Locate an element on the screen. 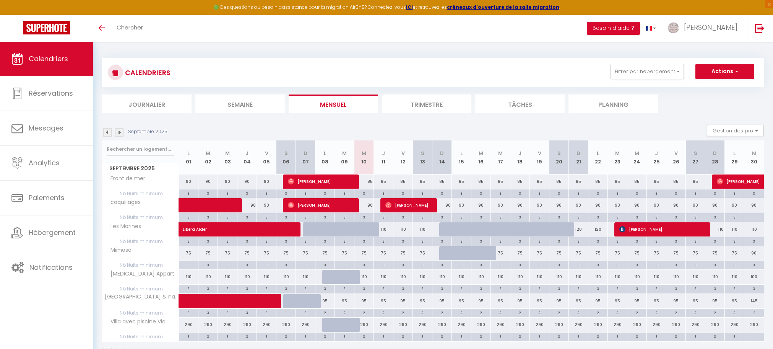  li: Tâches is located at coordinates (520, 104).